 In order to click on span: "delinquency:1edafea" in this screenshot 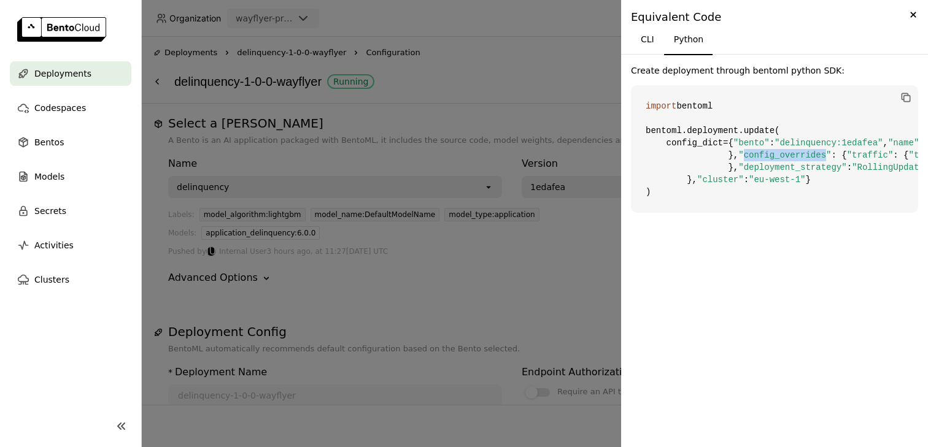, I will do `click(829, 143)`.